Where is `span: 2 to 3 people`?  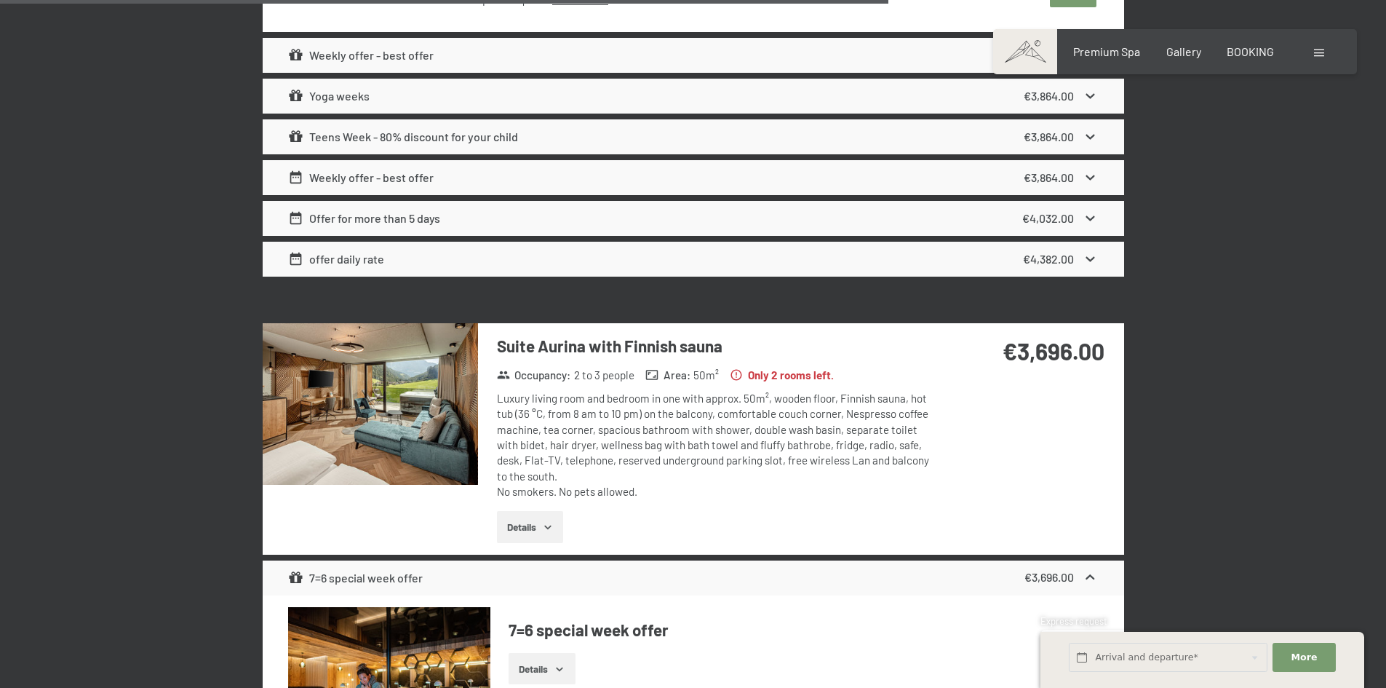 span: 2 to 3 people is located at coordinates (604, 375).